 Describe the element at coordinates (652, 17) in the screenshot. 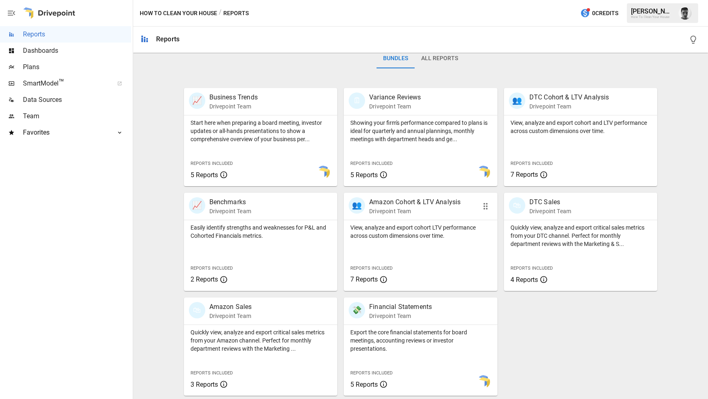

I see `div: How To Clean Your House` at that location.